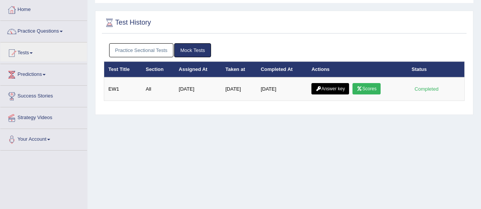 The image size is (481, 209). What do you see at coordinates (282, 70) in the screenshot?
I see `th: Completed At` at bounding box center [282, 70].